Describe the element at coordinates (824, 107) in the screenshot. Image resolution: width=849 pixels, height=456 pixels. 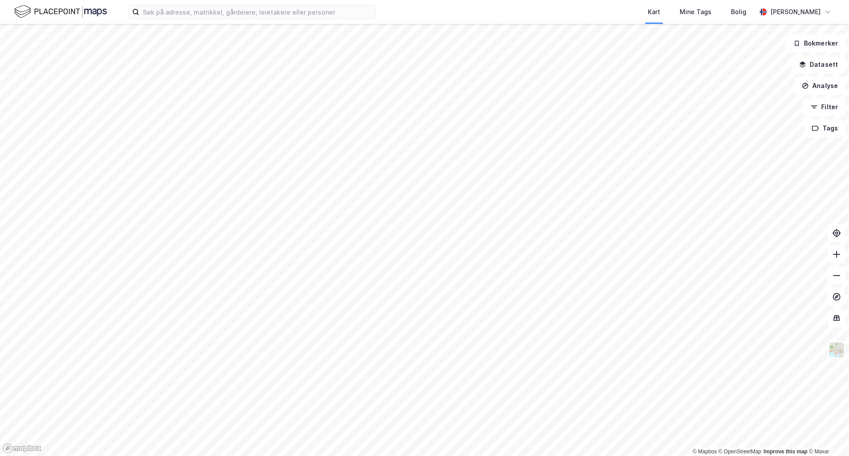
I see `button: Filter` at that location.